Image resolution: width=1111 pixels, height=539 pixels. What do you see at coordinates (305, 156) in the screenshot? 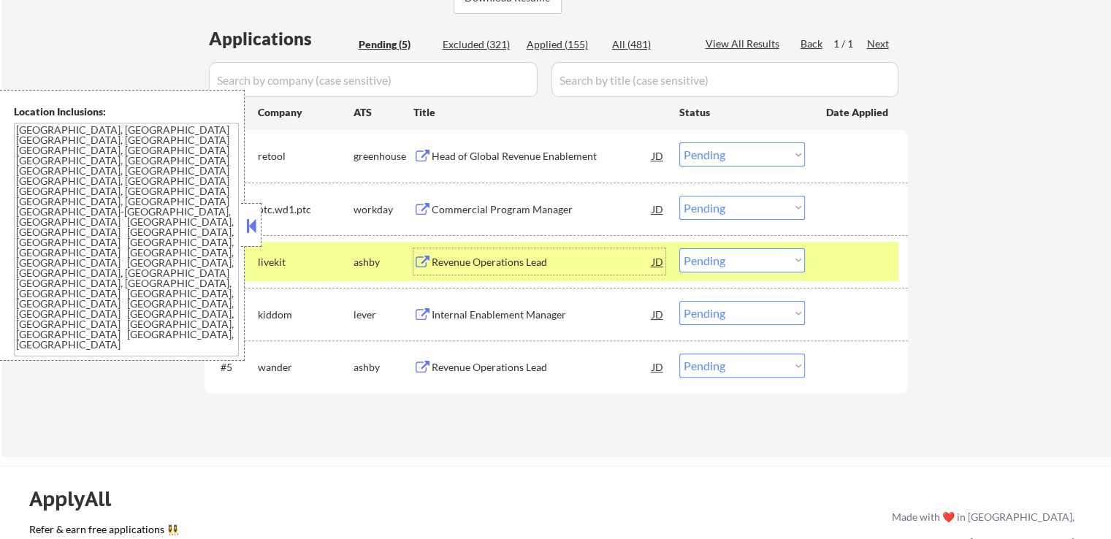
I see `div: retool` at bounding box center [305, 156].